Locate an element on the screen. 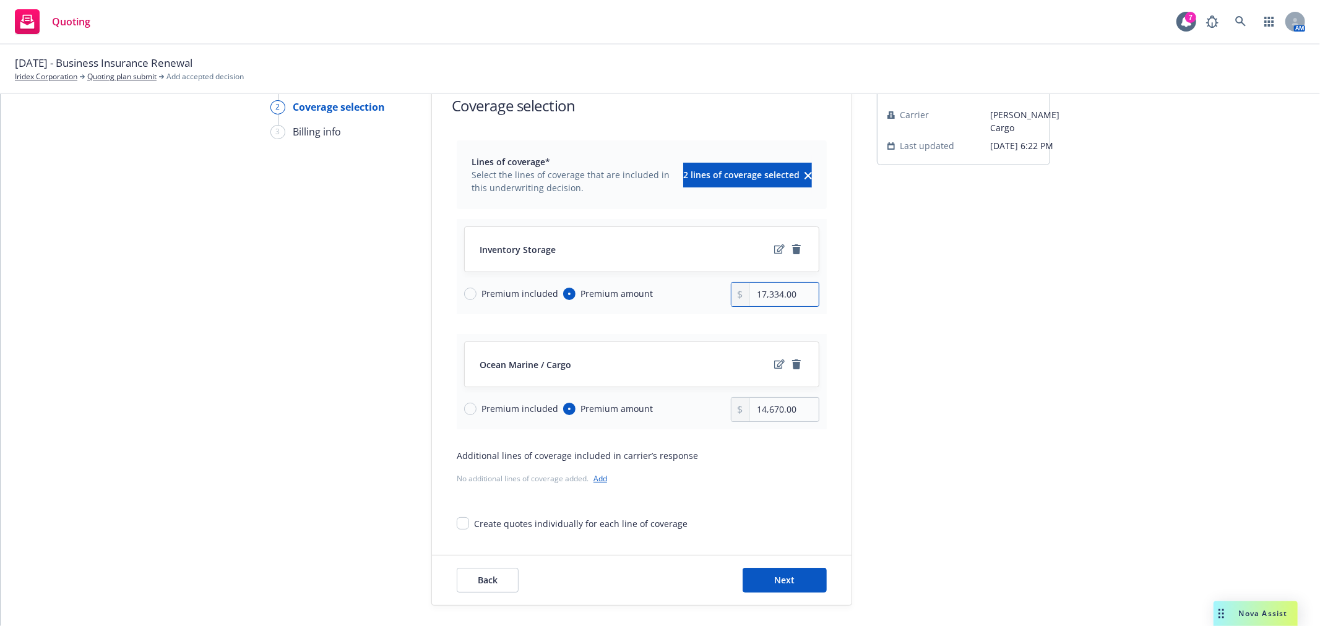 The width and height of the screenshot is (1320, 626). div: Create quotes individually for each line of coverage is located at coordinates (580, 524).